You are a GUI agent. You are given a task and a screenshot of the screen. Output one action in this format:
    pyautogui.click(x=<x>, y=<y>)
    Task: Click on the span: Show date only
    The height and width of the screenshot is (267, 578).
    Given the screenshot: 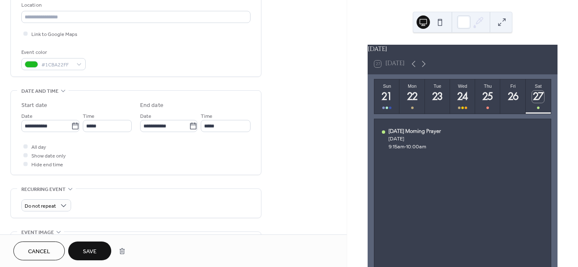 What is the action you would take?
    pyautogui.click(x=49, y=156)
    